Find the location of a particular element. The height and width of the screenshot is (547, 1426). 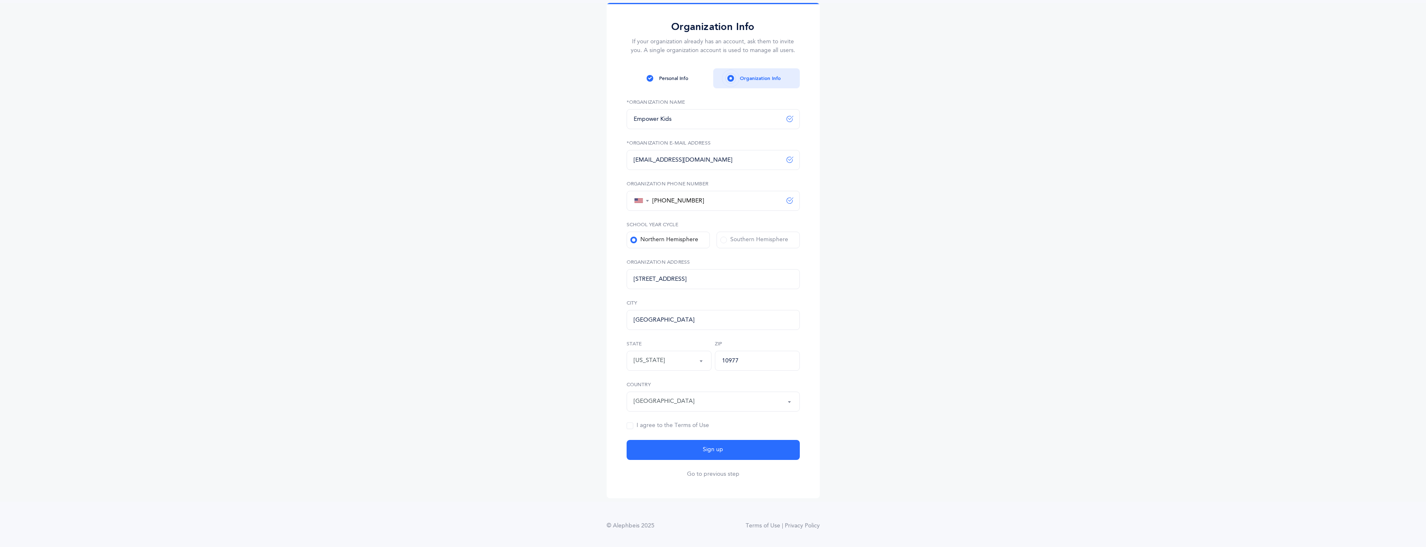

div: Organization Info is located at coordinates (760, 78).